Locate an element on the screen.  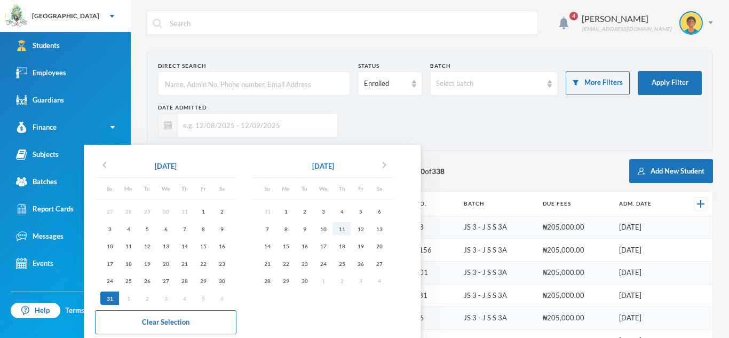
input: Name, Admin No, Phone number, Email Address is located at coordinates (254, 84).